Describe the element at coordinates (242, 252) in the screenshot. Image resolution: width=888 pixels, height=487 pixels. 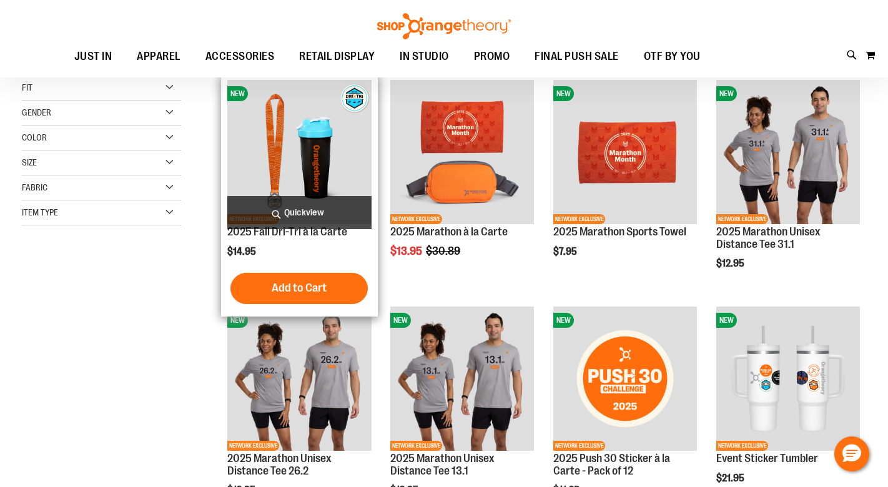
I see `span: $14.95` at that location.